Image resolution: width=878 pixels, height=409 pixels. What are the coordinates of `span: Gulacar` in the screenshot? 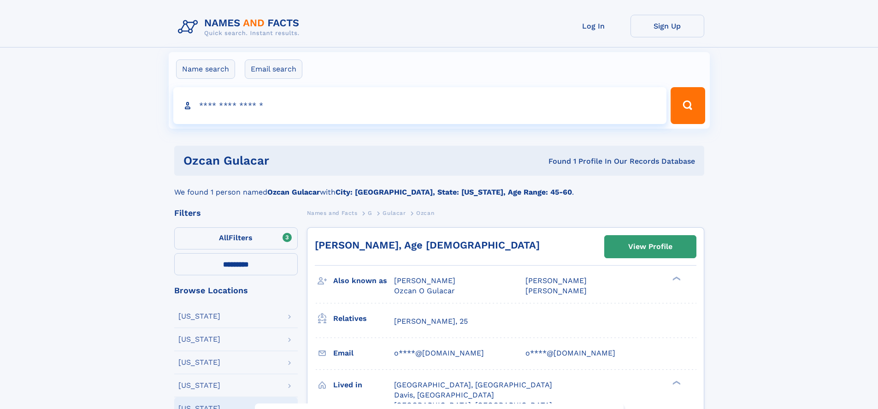 It's located at (394, 213).